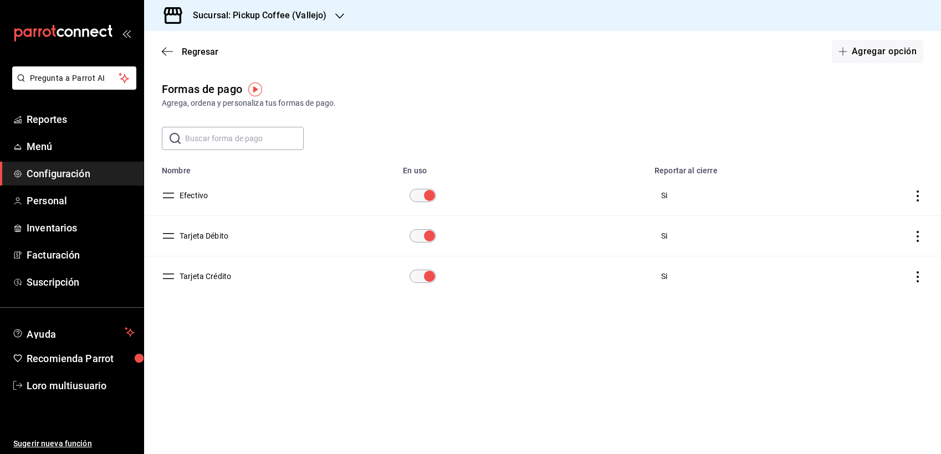 Image resolution: width=941 pixels, height=454 pixels. I want to click on button: Efectivo, so click(191, 196).